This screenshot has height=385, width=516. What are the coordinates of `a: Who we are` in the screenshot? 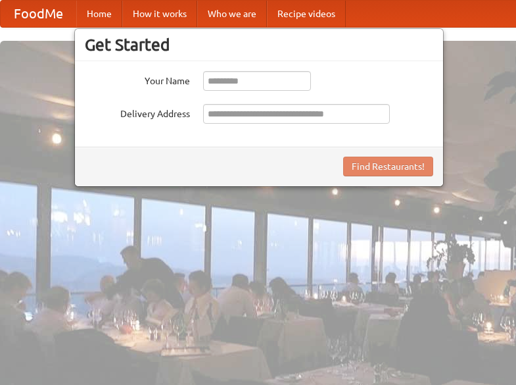 It's located at (232, 14).